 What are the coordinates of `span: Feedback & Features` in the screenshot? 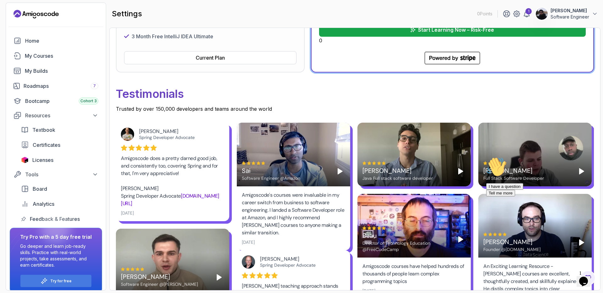 It's located at (55, 219).